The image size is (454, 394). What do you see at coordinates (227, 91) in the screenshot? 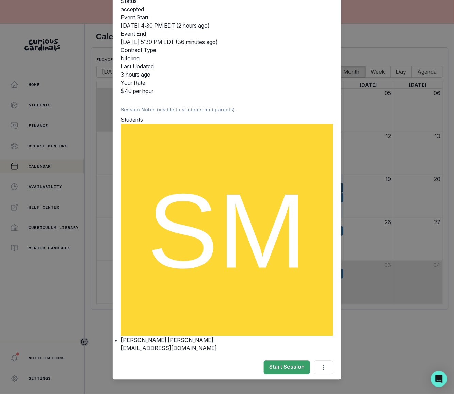
I see `dd: $40 per hour` at bounding box center [227, 91].